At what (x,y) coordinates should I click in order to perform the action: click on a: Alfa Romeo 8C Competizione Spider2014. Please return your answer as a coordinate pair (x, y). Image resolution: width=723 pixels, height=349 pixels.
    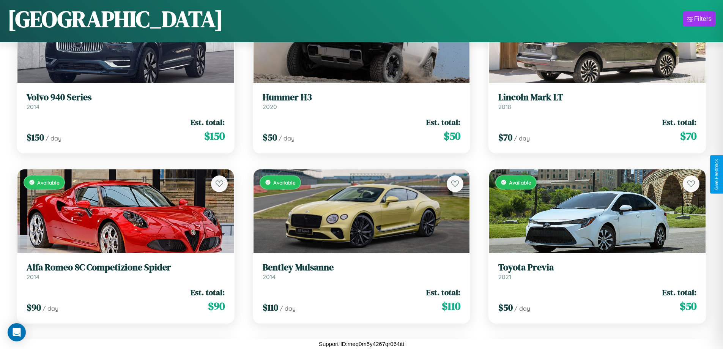
    Looking at the image, I should click on (126, 271).